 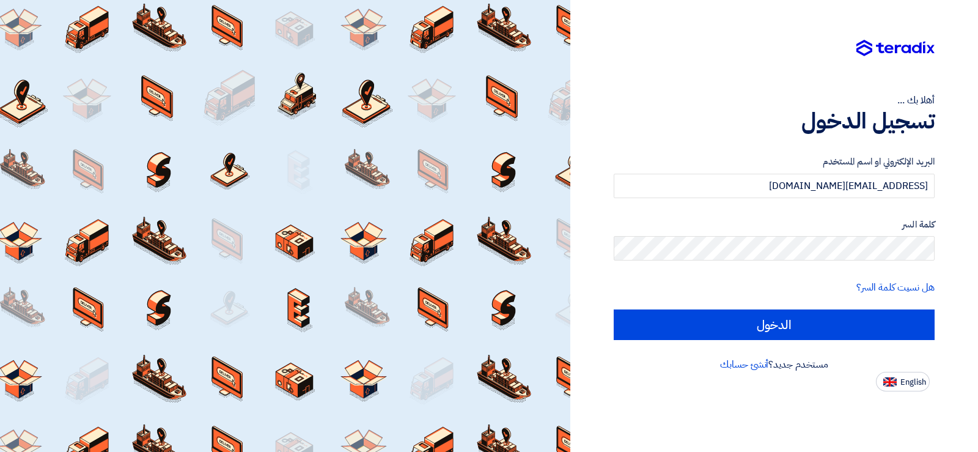 I want to click on a: أنشئ حسابك, so click(x=744, y=364).